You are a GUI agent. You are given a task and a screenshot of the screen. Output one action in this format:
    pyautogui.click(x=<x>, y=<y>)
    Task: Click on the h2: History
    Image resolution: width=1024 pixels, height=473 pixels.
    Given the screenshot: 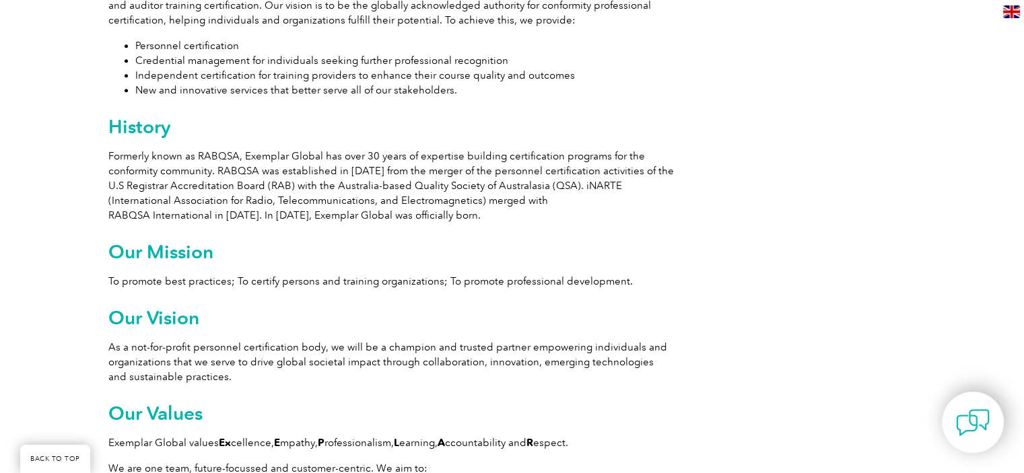 What is the action you would take?
    pyautogui.click(x=391, y=127)
    